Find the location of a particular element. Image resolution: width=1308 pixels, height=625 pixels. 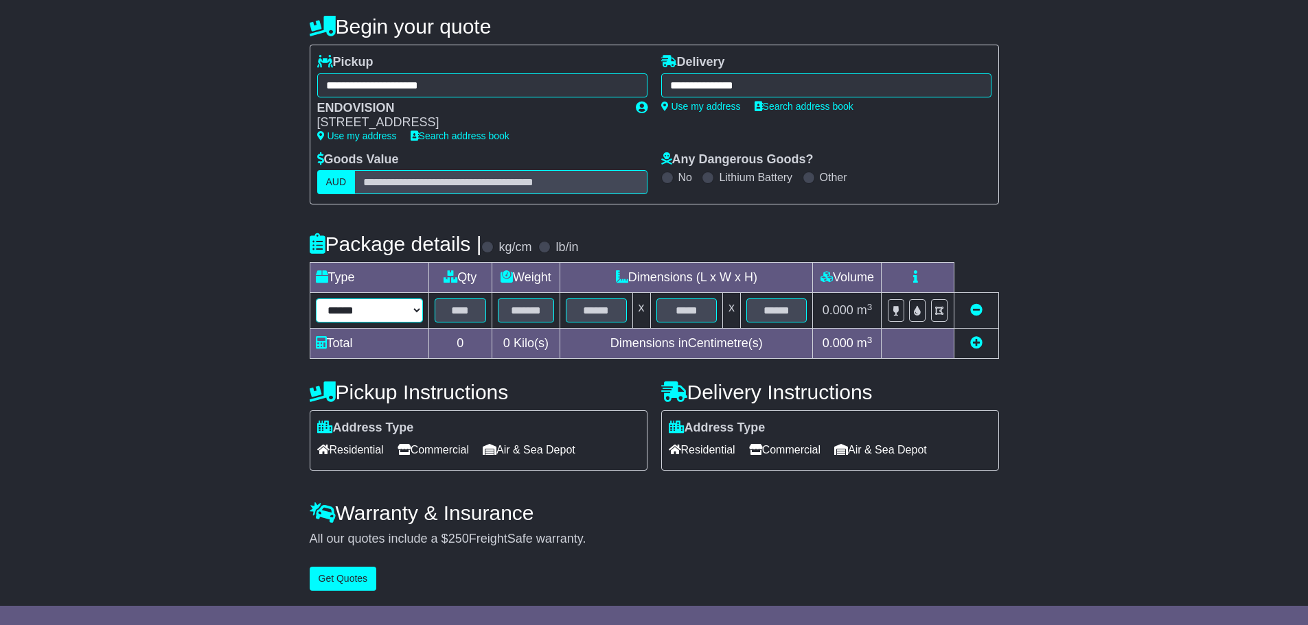

td: Dimensions in Centimetre(s) is located at coordinates (687, 344).